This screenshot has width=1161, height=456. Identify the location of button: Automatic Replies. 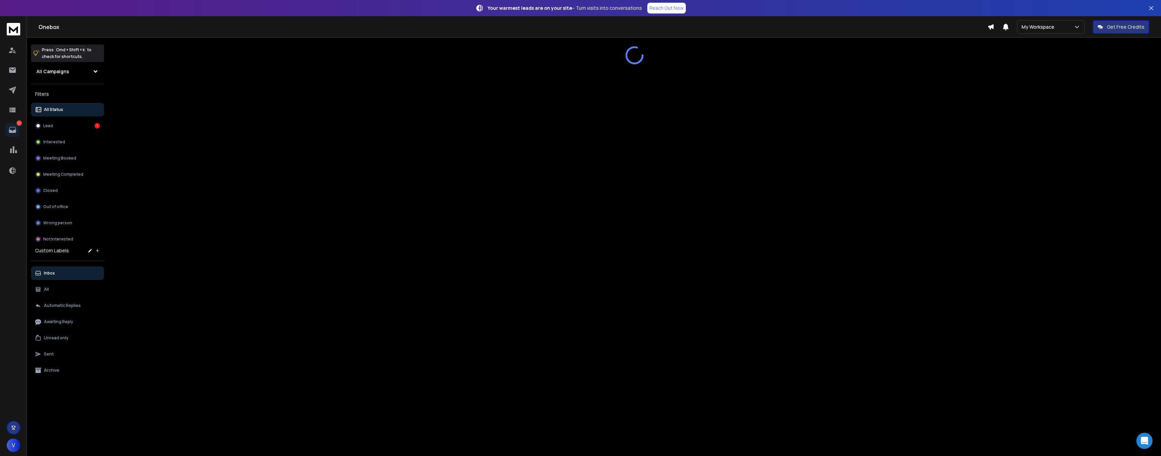
(68, 306).